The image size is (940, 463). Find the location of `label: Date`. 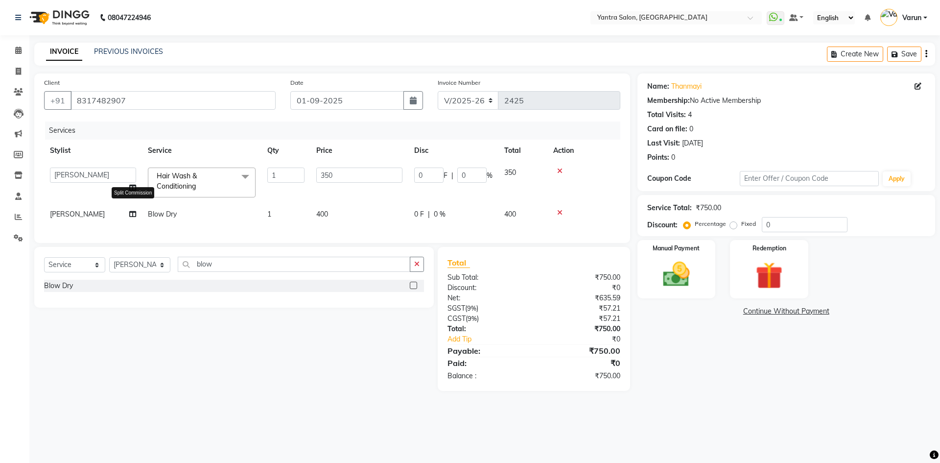

label: Date is located at coordinates (297, 83).